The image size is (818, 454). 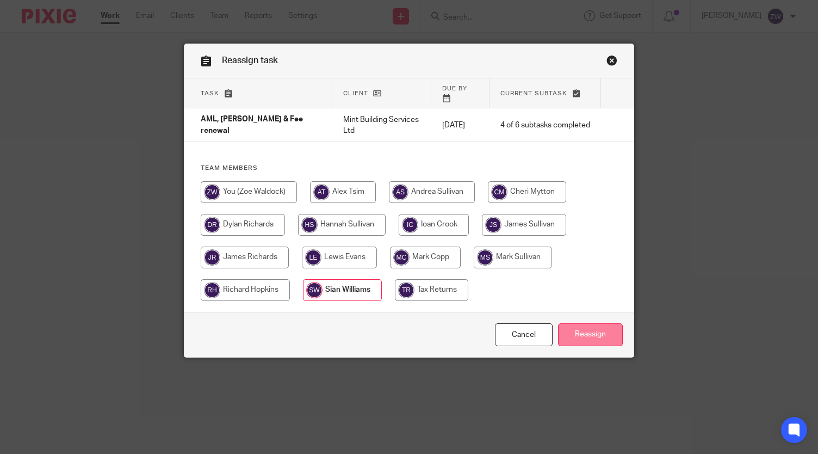 What do you see at coordinates (210, 93) in the screenshot?
I see `span: Task` at bounding box center [210, 93].